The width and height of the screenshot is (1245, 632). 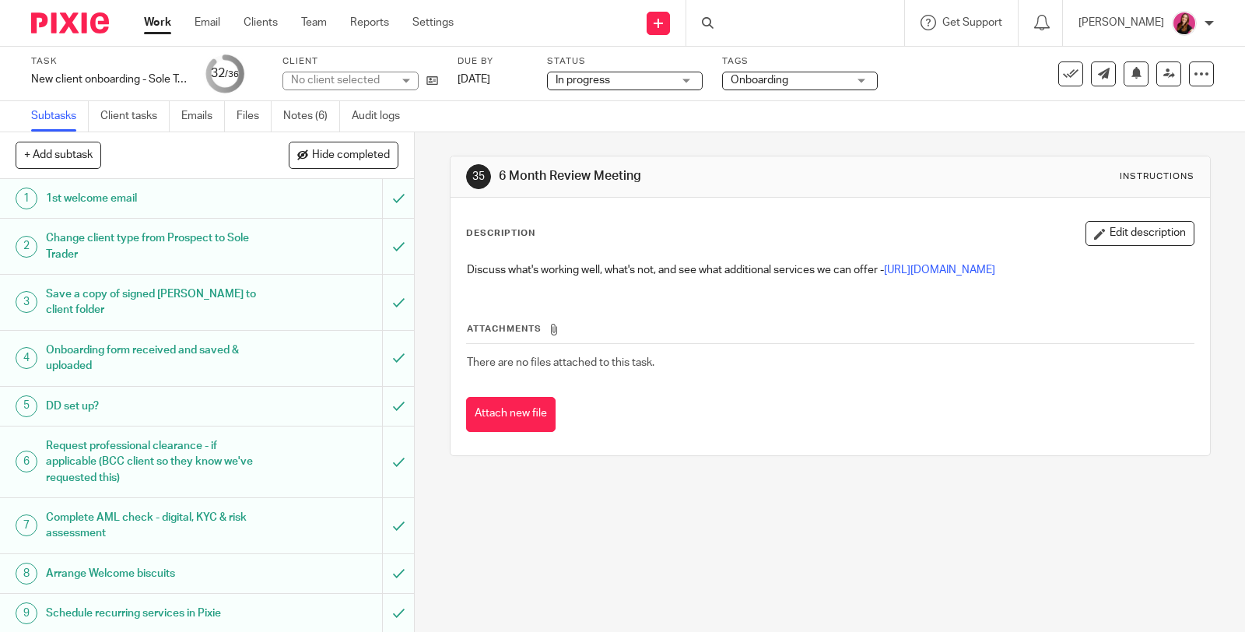 What do you see at coordinates (492, 61) in the screenshot?
I see `label: Due by` at bounding box center [492, 61].